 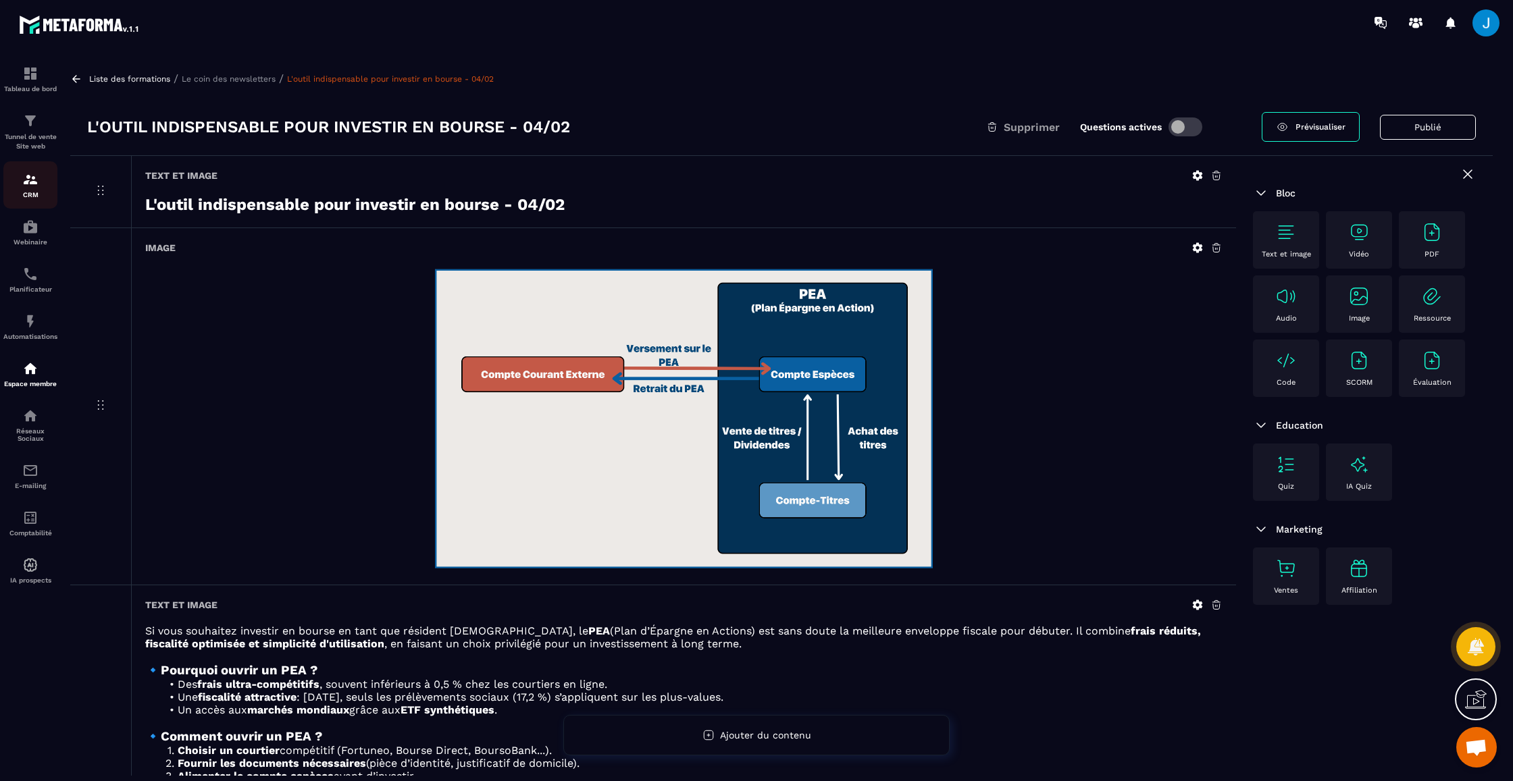 I want to click on strong: PEA, so click(x=599, y=631).